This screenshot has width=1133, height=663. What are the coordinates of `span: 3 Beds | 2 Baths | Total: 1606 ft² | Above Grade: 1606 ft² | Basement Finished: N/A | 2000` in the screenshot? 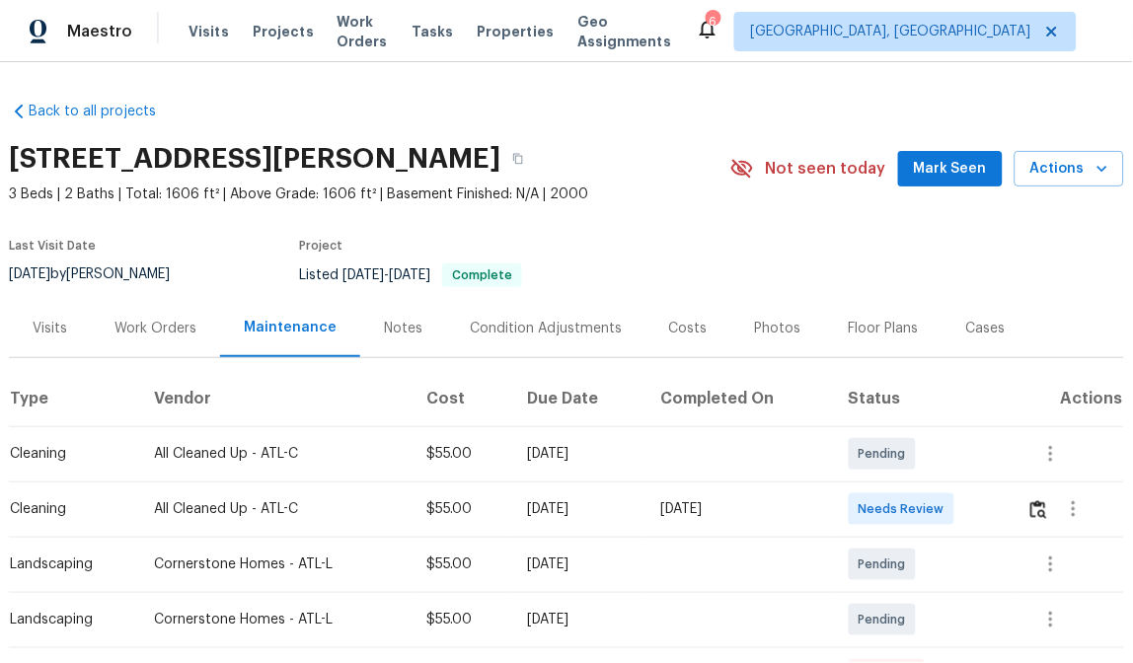 It's located at (369, 194).